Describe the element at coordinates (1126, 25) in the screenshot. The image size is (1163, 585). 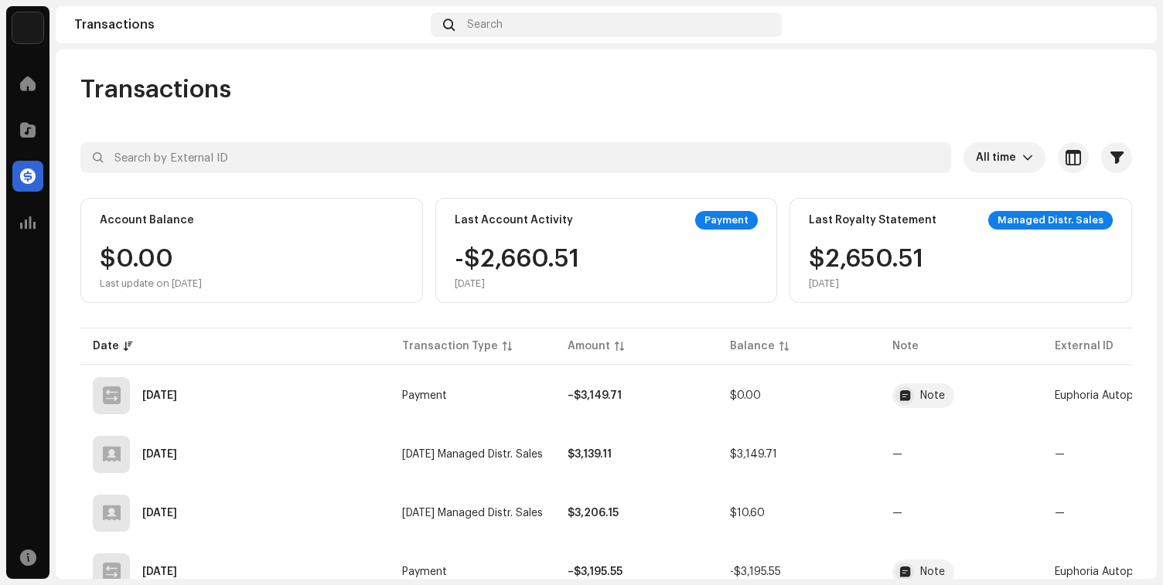
I see `img: b6bd29e2-72e1-4683-aba9-aa4383998dae` at that location.